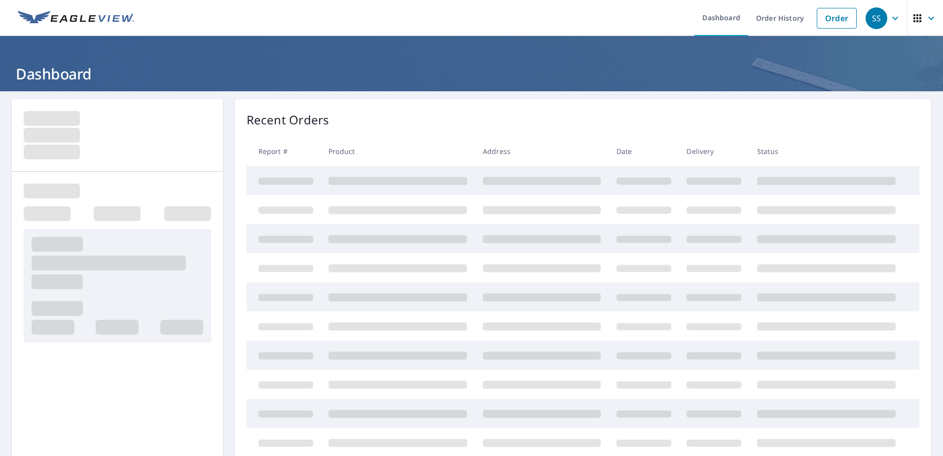  Describe the element at coordinates (472, 74) in the screenshot. I see `h1: Dashboard` at that location.